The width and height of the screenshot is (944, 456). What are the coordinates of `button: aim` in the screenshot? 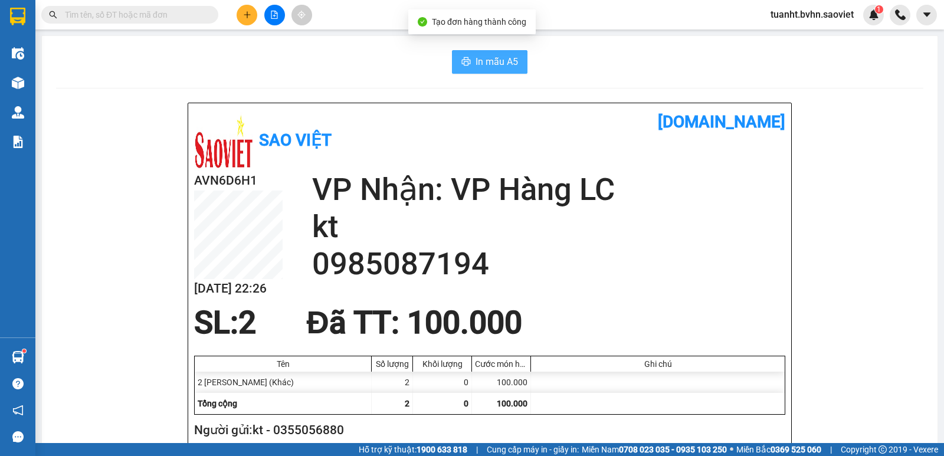 It's located at (301, 15).